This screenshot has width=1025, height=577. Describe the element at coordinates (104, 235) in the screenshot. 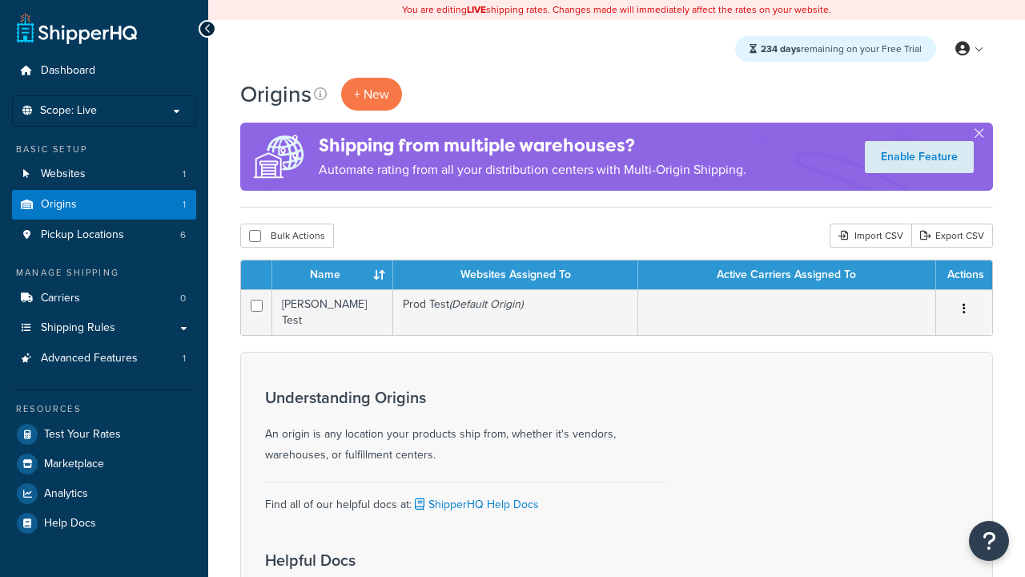

I see `li: Pickup Locations` at that location.